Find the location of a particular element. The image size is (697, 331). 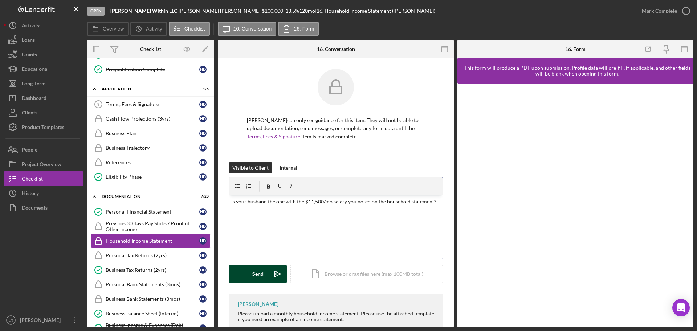

div: Personal Tax Returns (2yrs) is located at coordinates (152, 255).